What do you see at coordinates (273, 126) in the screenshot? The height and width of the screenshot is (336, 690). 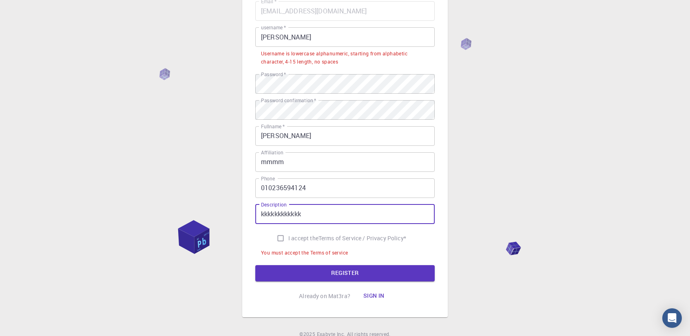 I see `label: Fullname` at bounding box center [273, 126].